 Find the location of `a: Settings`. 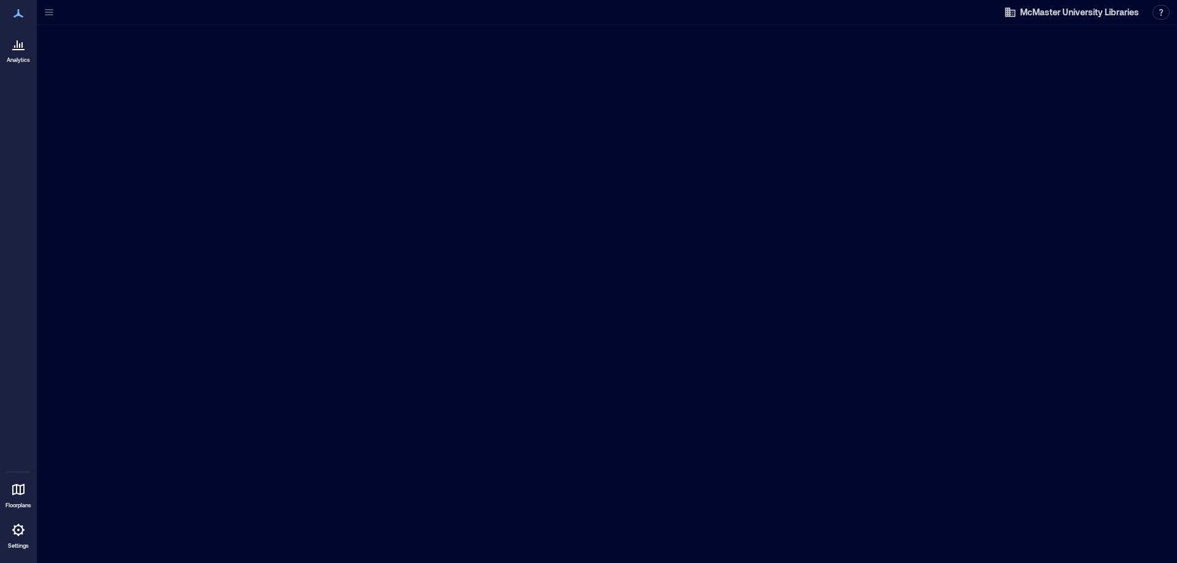

a: Settings is located at coordinates (18, 534).